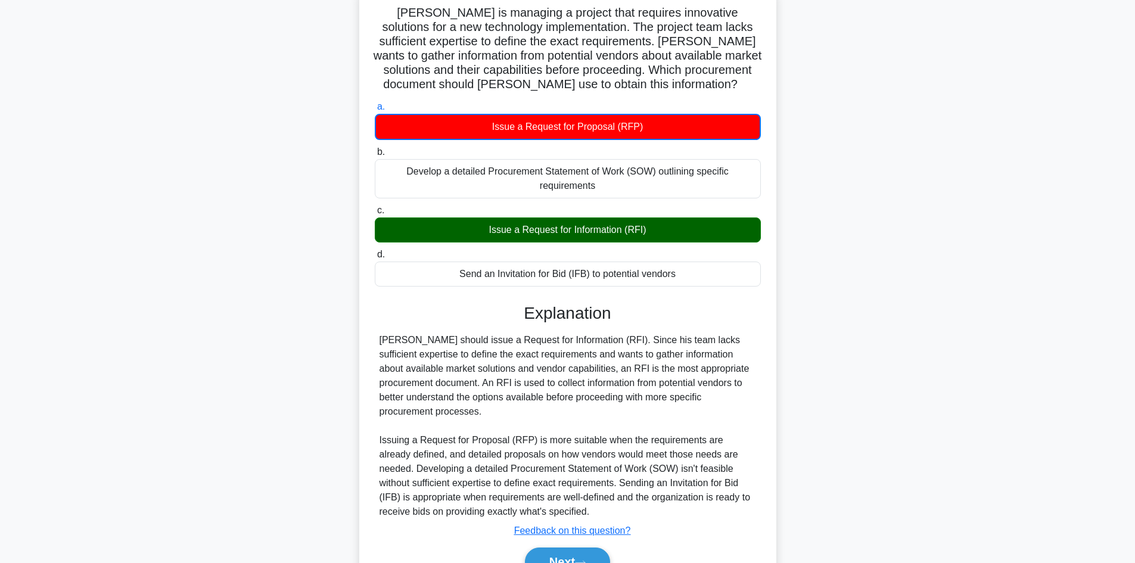  Describe the element at coordinates (568, 230) in the screenshot. I see `div: Issue a Request for Information (RFI)` at that location.